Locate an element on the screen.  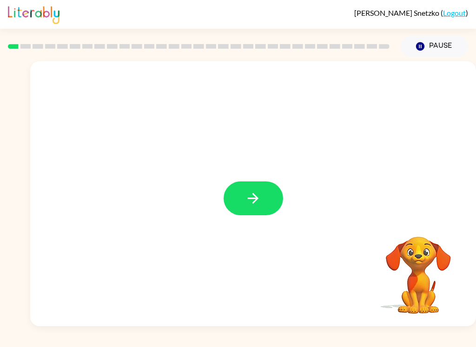
a: Logout is located at coordinates (454, 13).